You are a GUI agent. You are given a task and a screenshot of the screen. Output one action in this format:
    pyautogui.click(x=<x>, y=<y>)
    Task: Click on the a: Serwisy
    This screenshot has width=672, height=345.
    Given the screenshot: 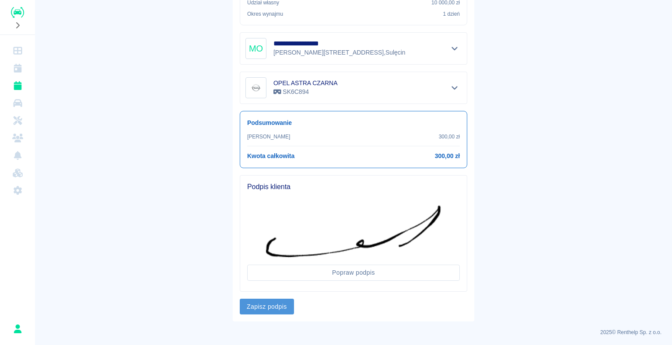 What is the action you would take?
    pyautogui.click(x=17, y=121)
    